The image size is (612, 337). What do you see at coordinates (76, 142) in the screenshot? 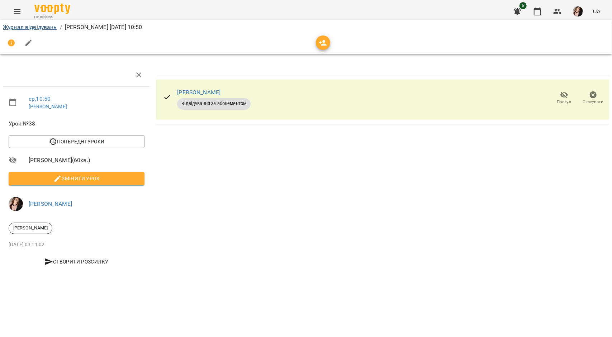
I see `span: Попередні уроки` at bounding box center [76, 142].